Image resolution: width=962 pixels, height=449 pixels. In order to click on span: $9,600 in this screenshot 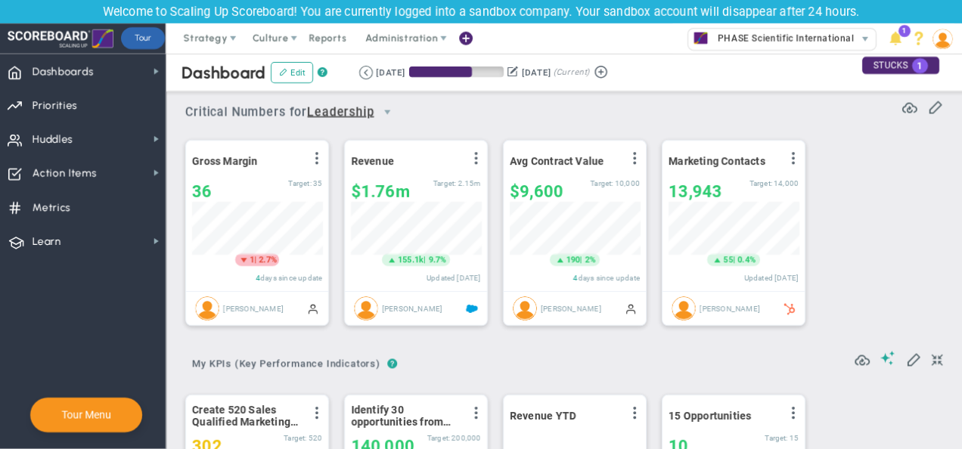, I will do `click(536, 191)`.